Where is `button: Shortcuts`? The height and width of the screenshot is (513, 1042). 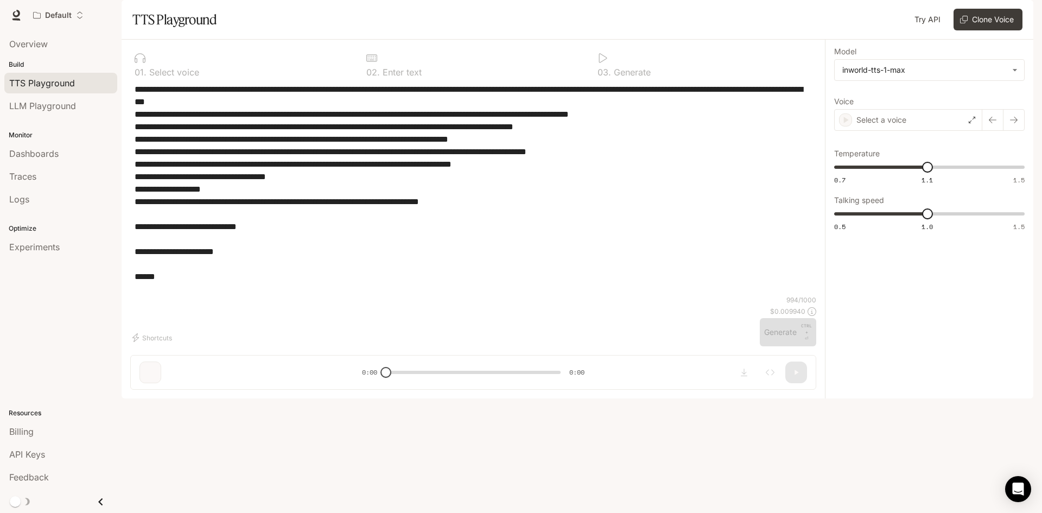
button: Shortcuts is located at coordinates (153, 338).